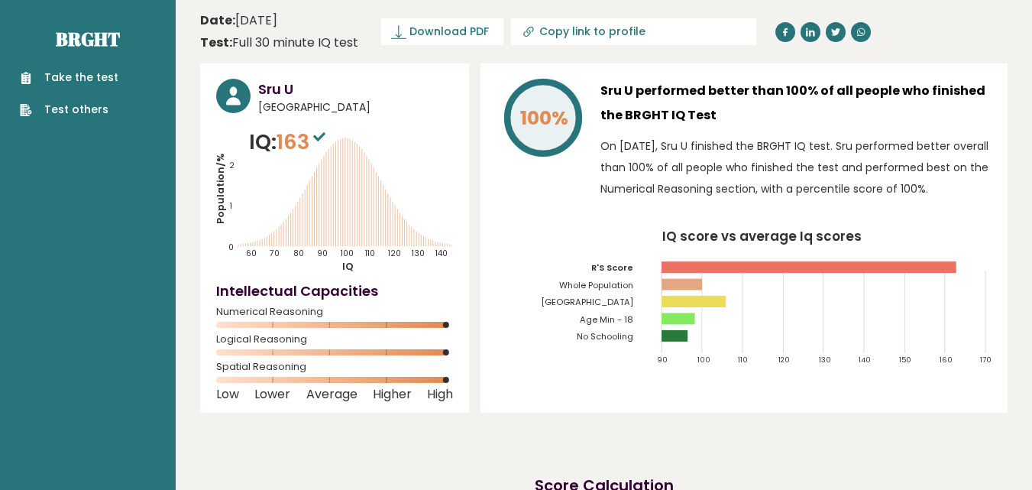 The width and height of the screenshot is (1032, 490). Describe the element at coordinates (605, 336) in the screenshot. I see `tspan: No Schooling` at that location.